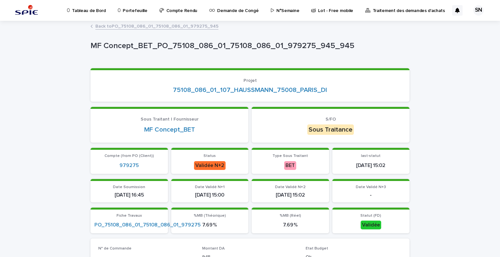 Image resolution: width=500 pixels, height=257 pixels. I want to click on span: last-statut, so click(371, 156).